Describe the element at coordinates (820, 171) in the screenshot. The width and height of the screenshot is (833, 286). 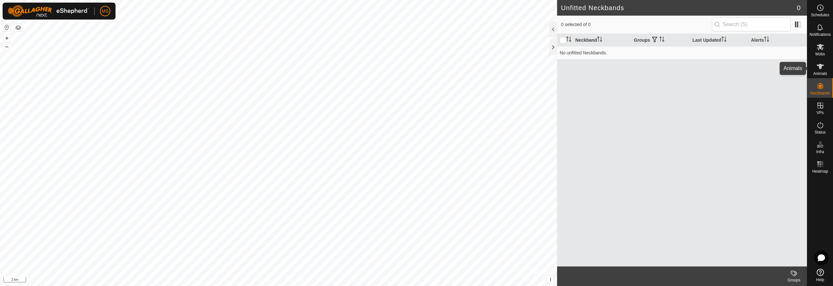
I see `span: Heatmap` at that location.